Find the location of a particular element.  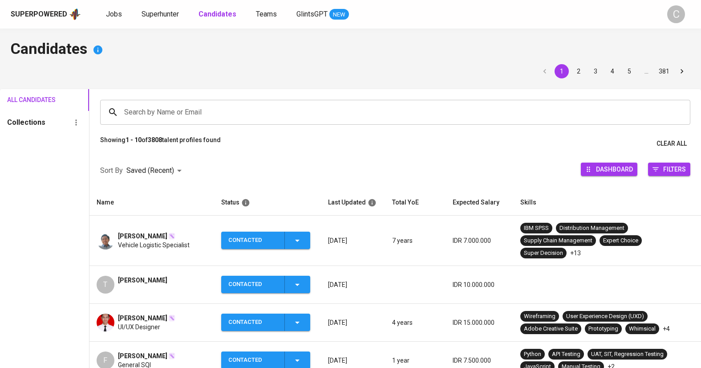

span: GlintsGPT is located at coordinates (312, 14).